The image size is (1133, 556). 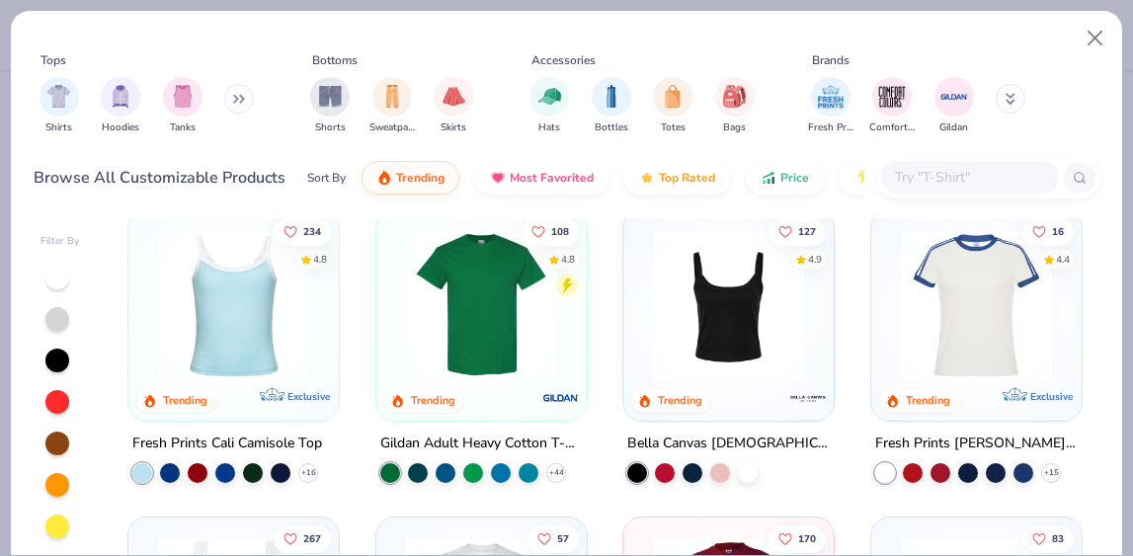 What do you see at coordinates (794, 178) in the screenshot?
I see `span: Price` at bounding box center [794, 178].